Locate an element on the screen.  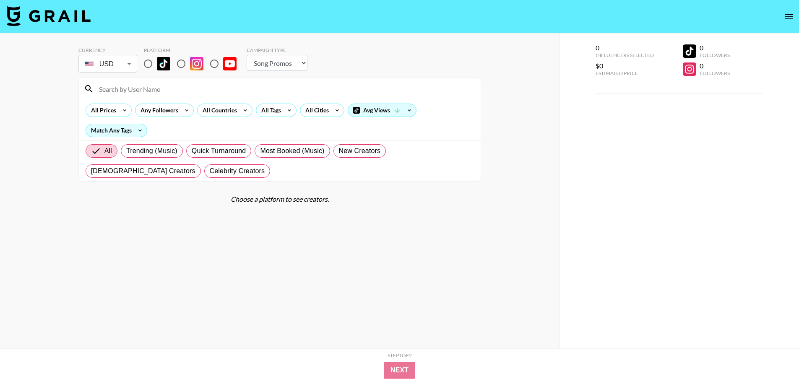
div: All Prices is located at coordinates (102, 110).